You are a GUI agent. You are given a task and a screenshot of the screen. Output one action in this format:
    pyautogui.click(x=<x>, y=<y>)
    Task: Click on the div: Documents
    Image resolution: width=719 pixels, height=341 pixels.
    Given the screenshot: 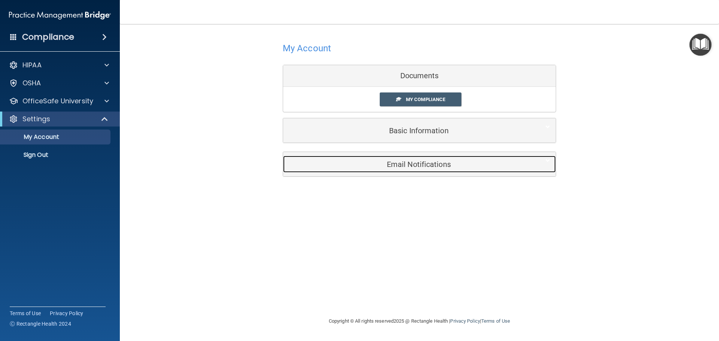 What is the action you would take?
    pyautogui.click(x=419, y=76)
    